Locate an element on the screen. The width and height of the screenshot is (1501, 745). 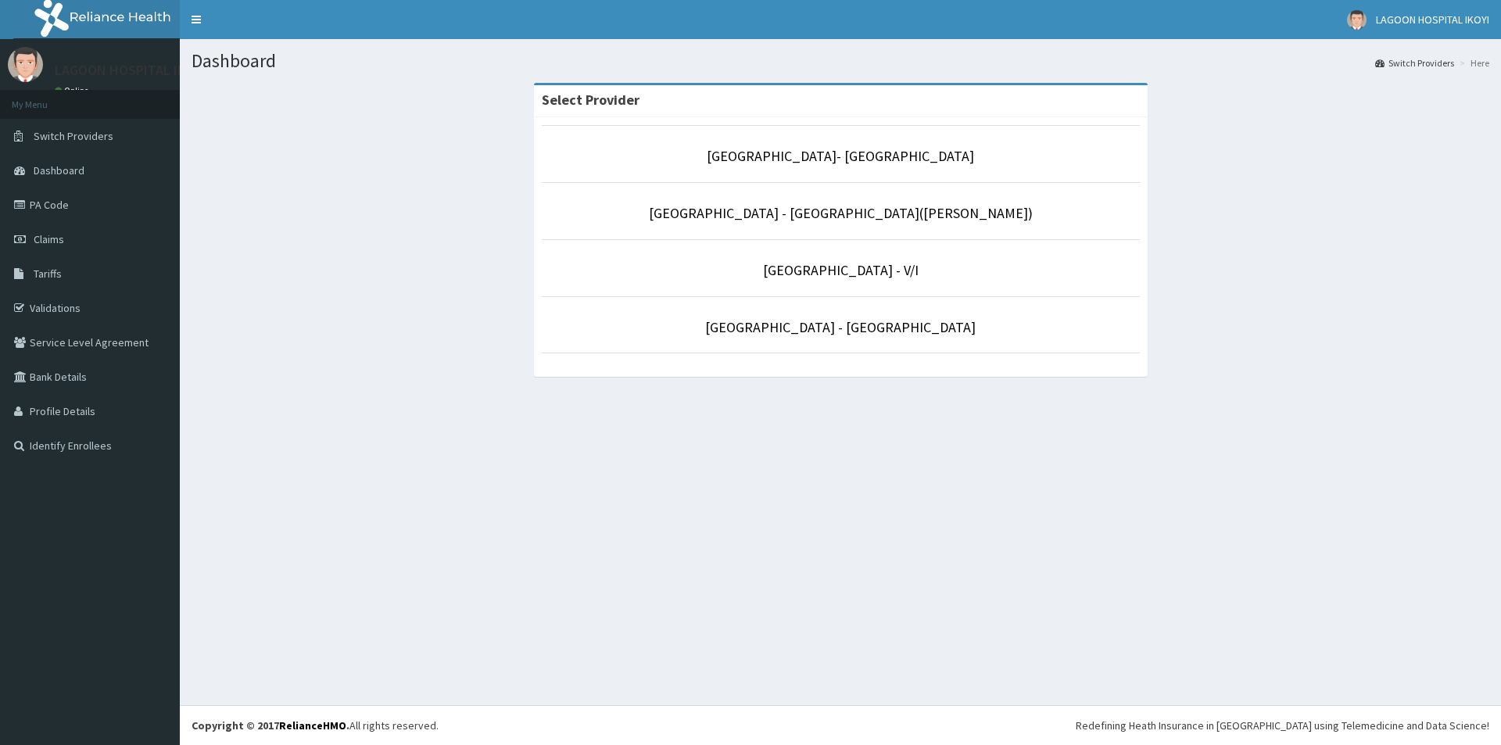
a: RelianceHMO is located at coordinates (313, 726).